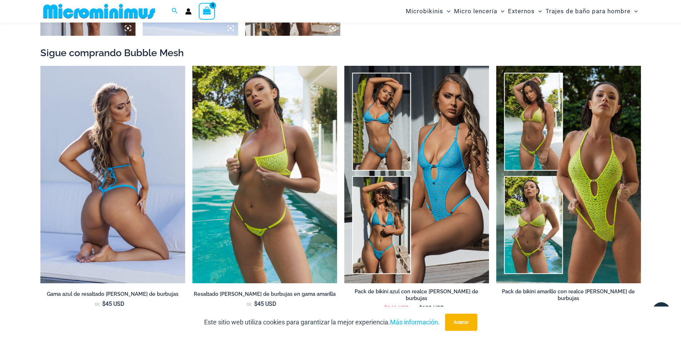  What do you see at coordinates (415, 322) in the screenshot?
I see `a: Más información.` at bounding box center [415, 322].